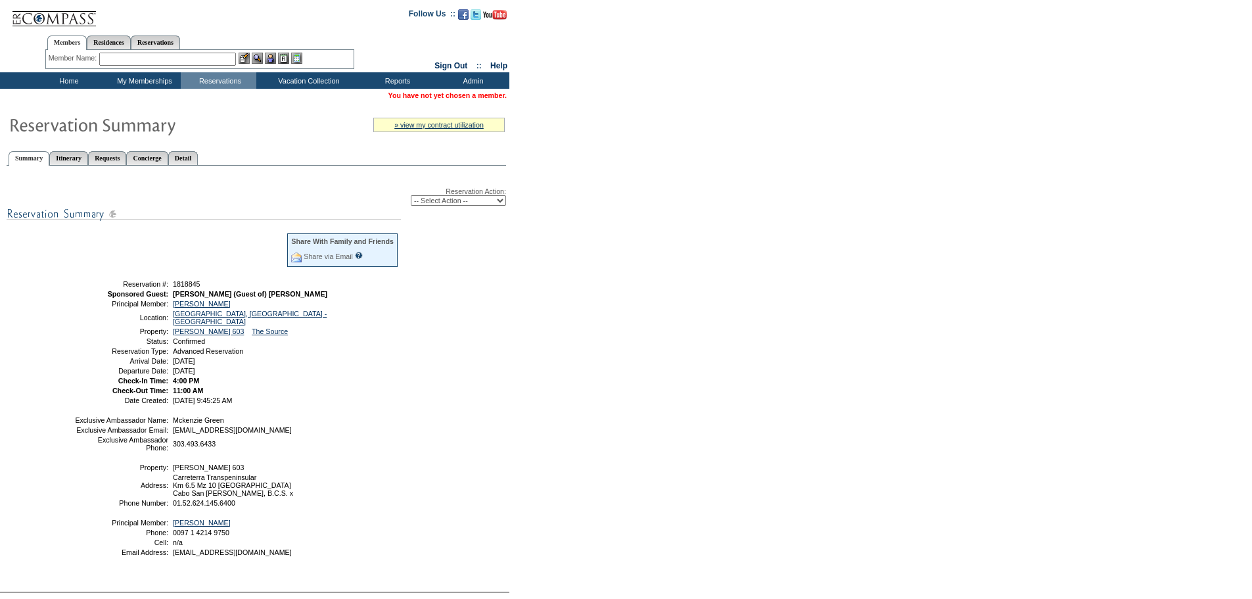  Describe the element at coordinates (121, 444) in the screenshot. I see `td: Exclusive Ambassador Phone:` at that location.